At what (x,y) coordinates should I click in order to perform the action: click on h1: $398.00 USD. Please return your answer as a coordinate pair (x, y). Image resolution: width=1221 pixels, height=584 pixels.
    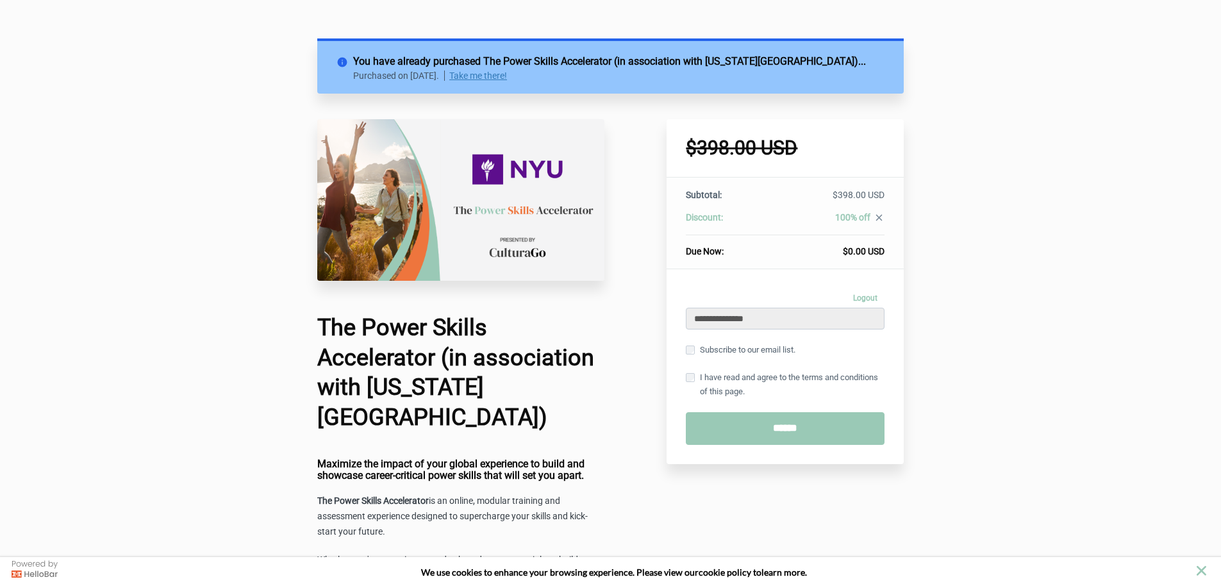
    Looking at the image, I should click on (785, 148).